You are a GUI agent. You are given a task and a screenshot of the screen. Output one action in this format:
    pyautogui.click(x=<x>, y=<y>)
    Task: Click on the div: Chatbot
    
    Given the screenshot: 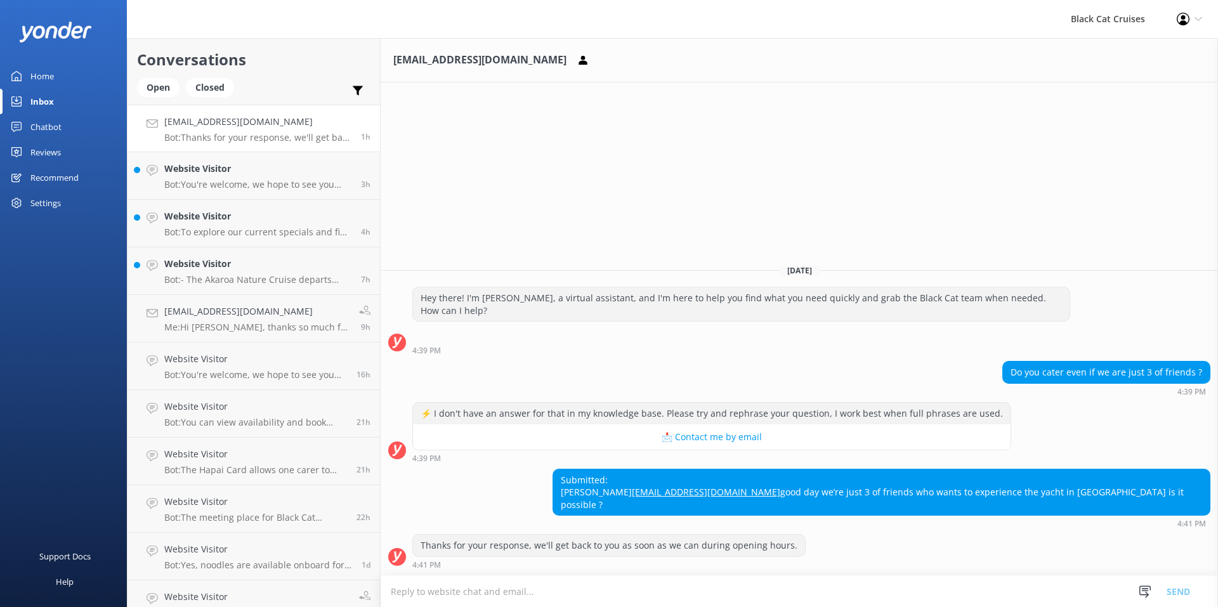 What is the action you would take?
    pyautogui.click(x=46, y=127)
    